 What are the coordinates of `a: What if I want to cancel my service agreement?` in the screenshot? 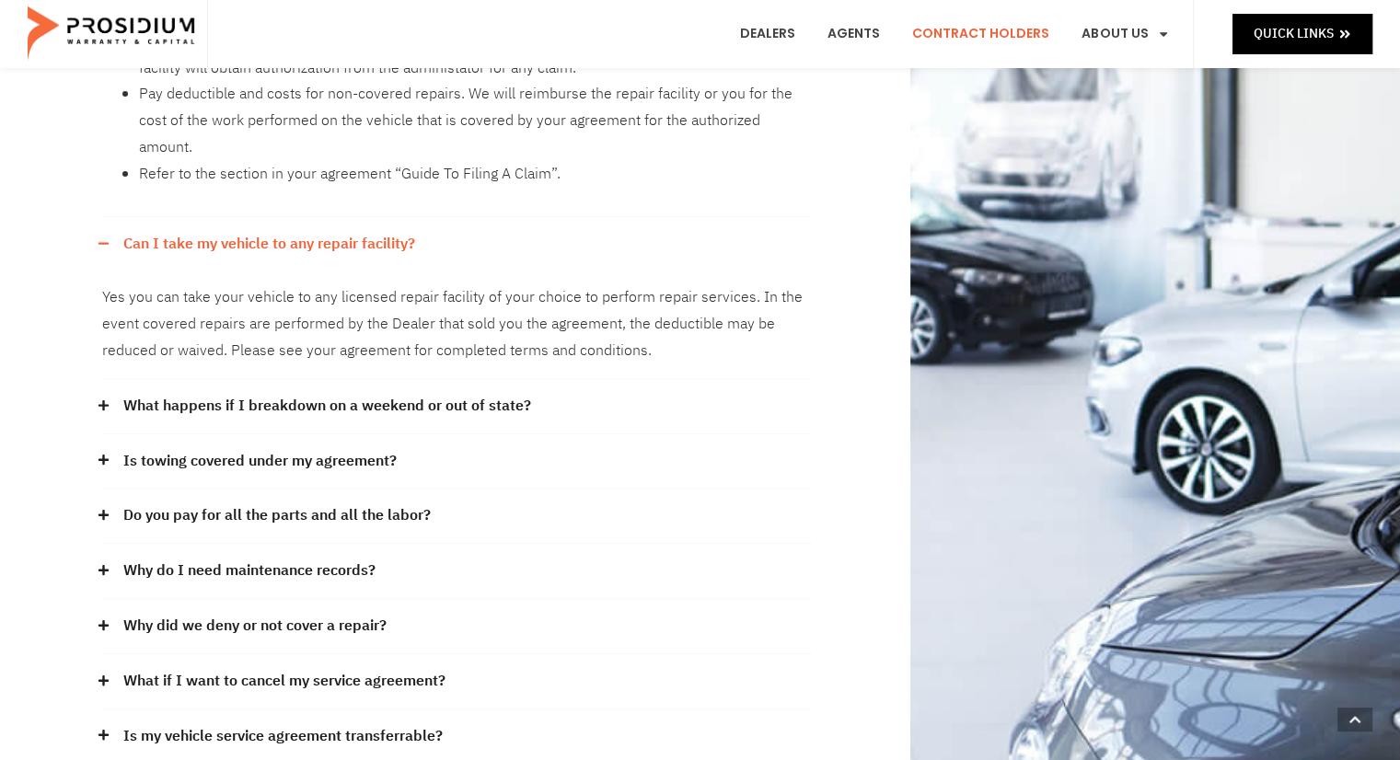 It's located at (284, 681).